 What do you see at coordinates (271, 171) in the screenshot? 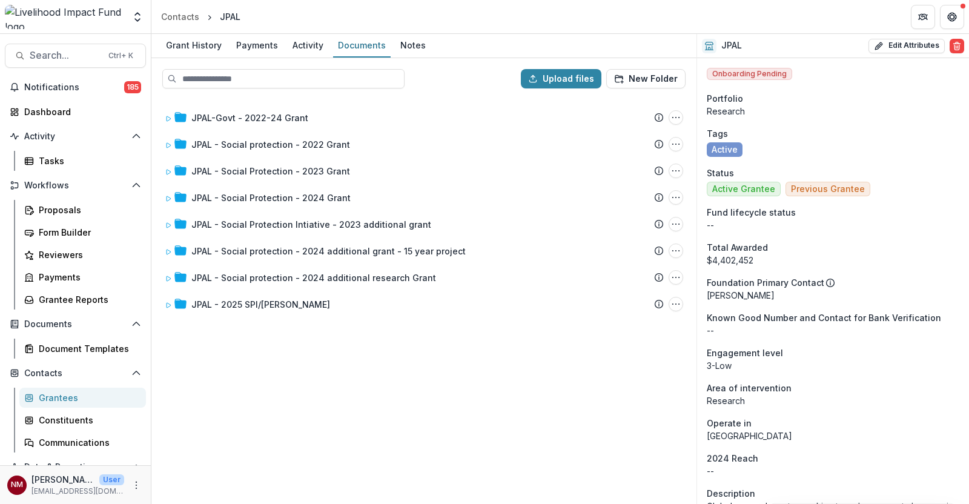
I see `div: JPAL - Social Protection - 2023 Grant` at bounding box center [271, 171].